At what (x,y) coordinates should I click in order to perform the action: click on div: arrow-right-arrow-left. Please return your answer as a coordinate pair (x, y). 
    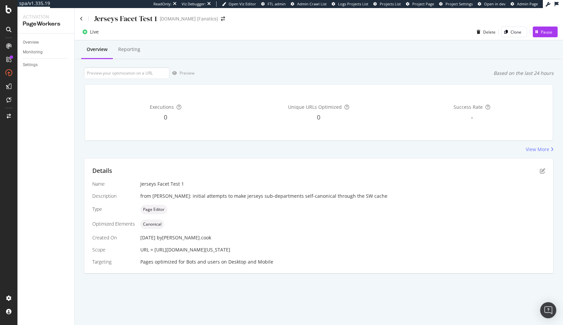
    Looking at the image, I should click on (223, 19).